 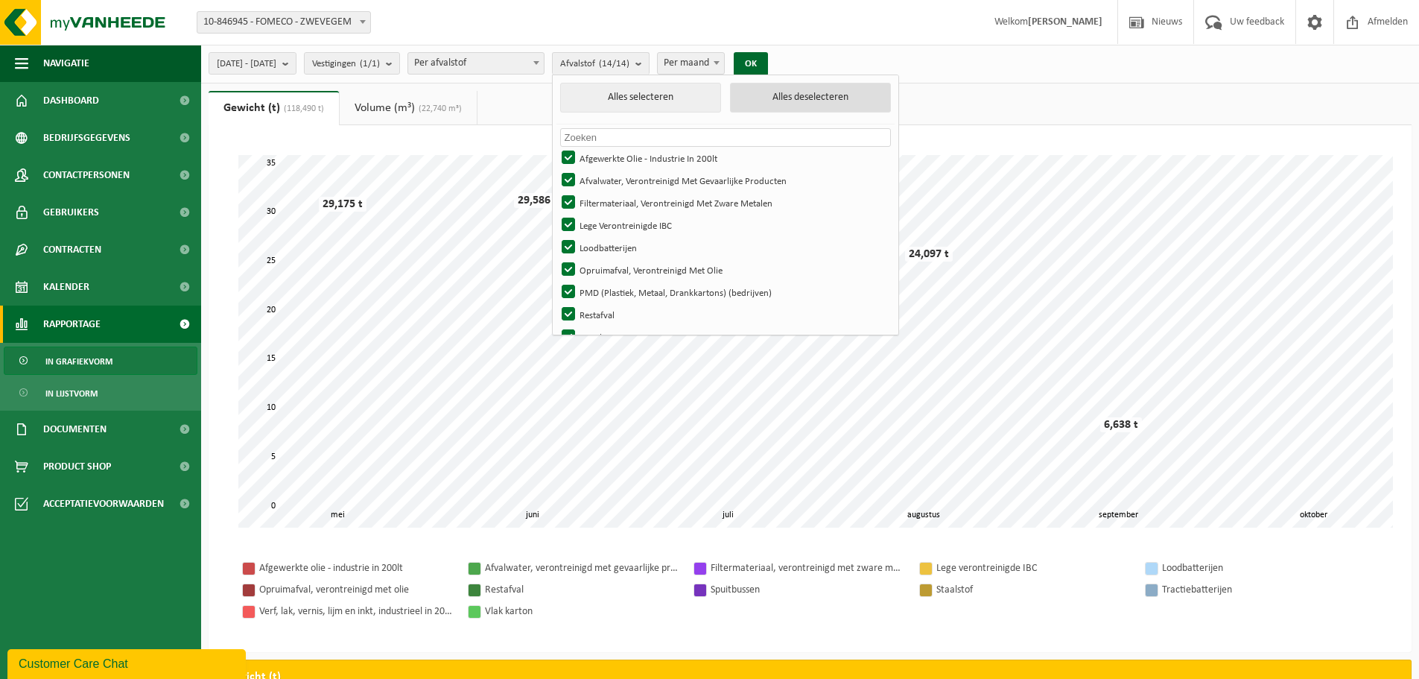 What do you see at coordinates (690, 63) in the screenshot?
I see `span: Per maand` at bounding box center [690, 63].